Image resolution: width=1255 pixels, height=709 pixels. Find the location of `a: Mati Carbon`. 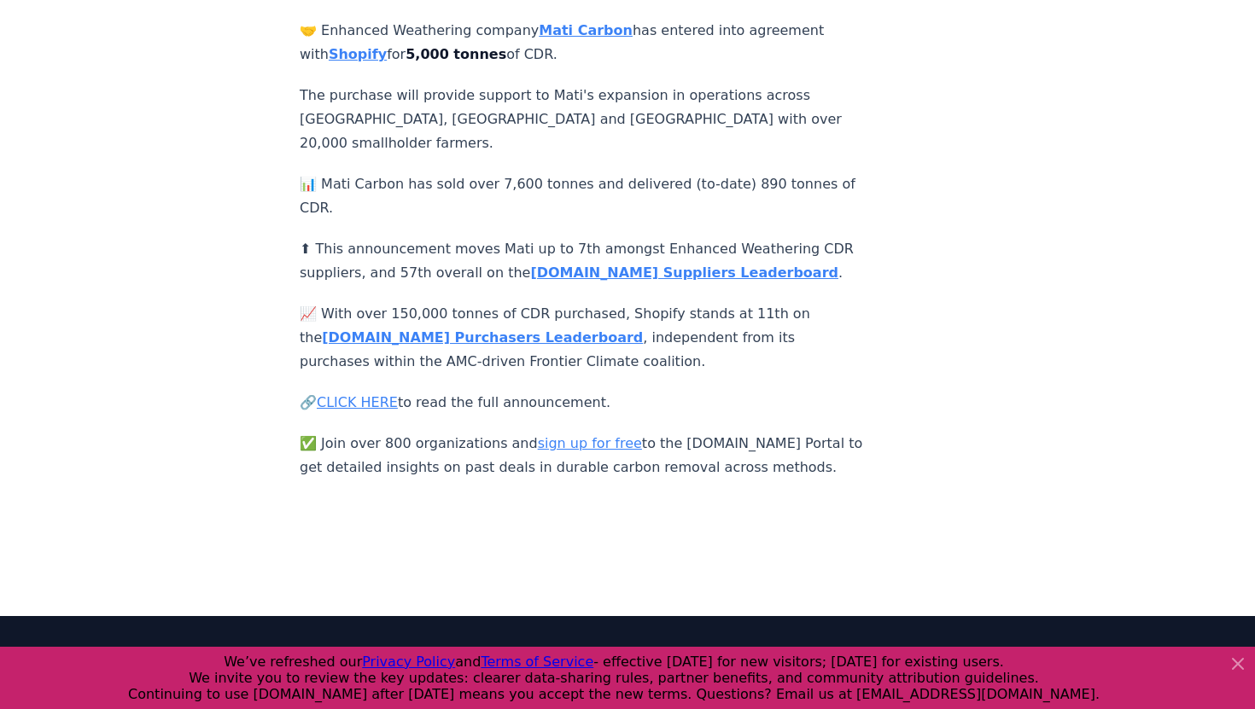

a: Mati Carbon is located at coordinates (586, 30).